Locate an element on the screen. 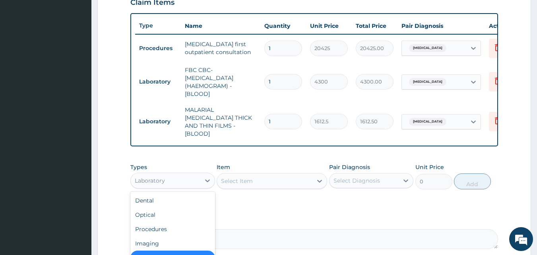 Image resolution: width=537 pixels, height=255 pixels. div: Laboratory is located at coordinates (150, 181).